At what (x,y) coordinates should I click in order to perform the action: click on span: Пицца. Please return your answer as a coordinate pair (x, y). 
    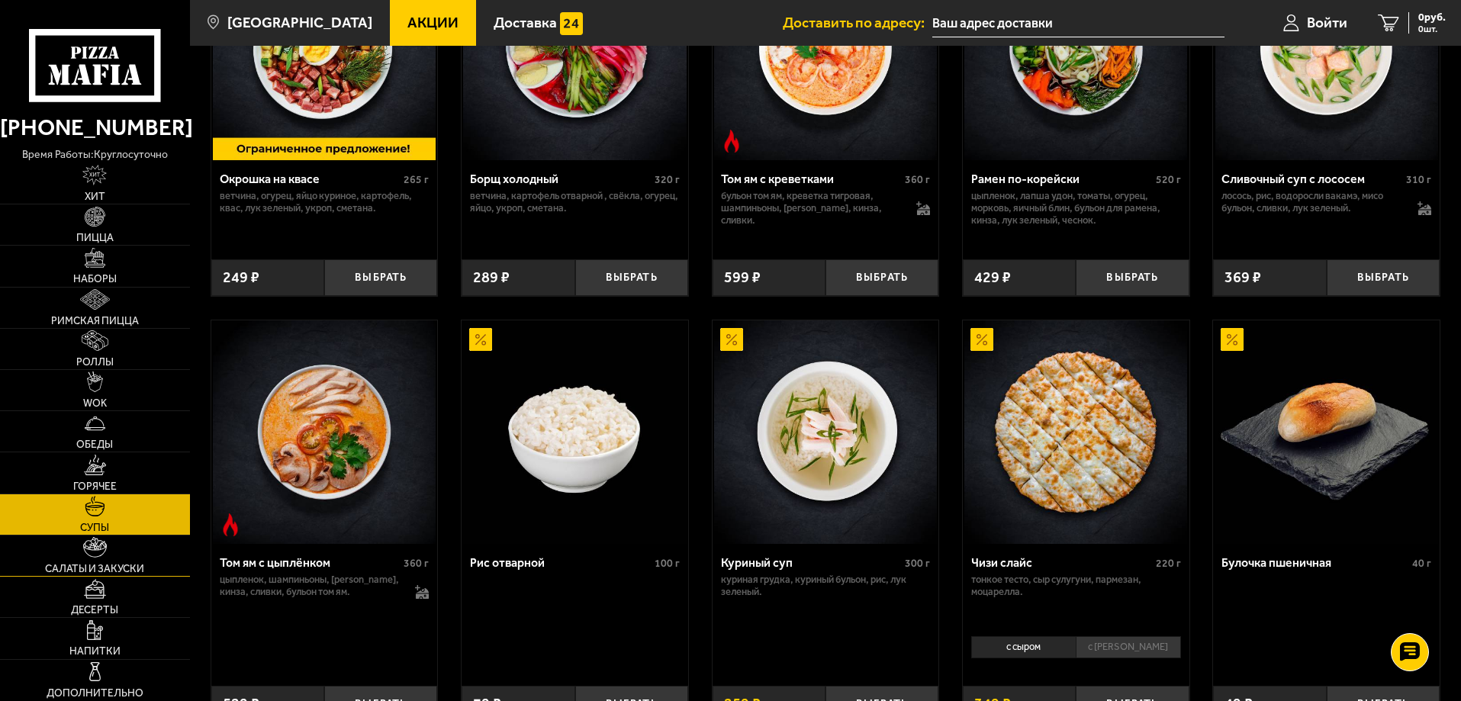
    Looking at the image, I should click on (95, 238).